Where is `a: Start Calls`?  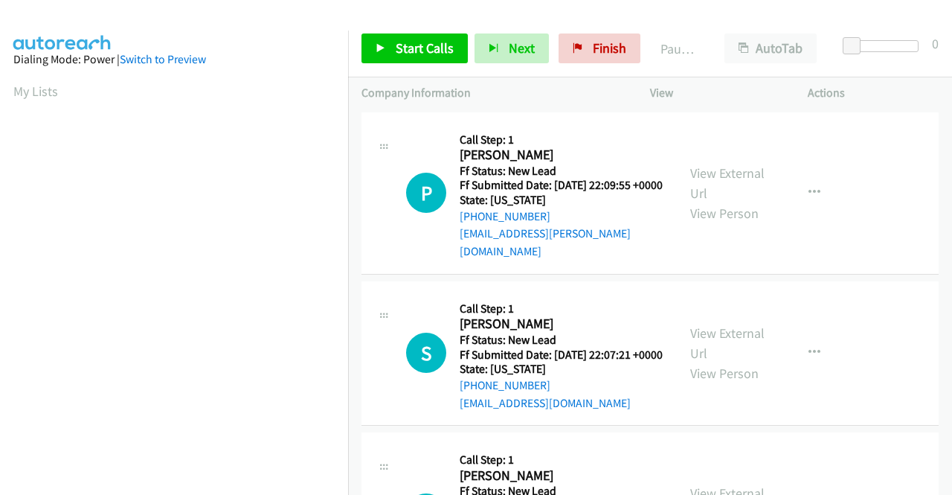 a: Start Calls is located at coordinates (414, 48).